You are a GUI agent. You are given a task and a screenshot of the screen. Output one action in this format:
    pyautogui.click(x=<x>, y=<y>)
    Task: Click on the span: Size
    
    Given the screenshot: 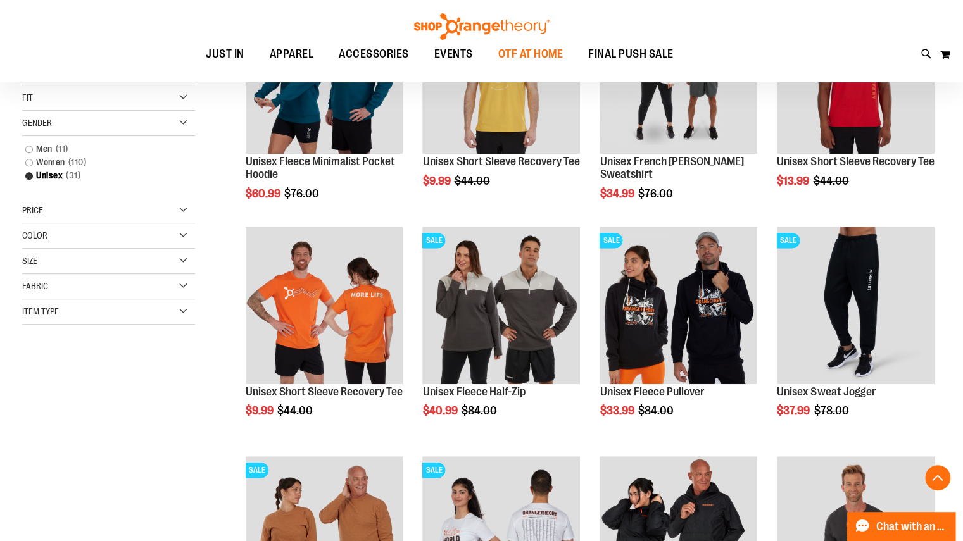 What is the action you would take?
    pyautogui.click(x=30, y=261)
    